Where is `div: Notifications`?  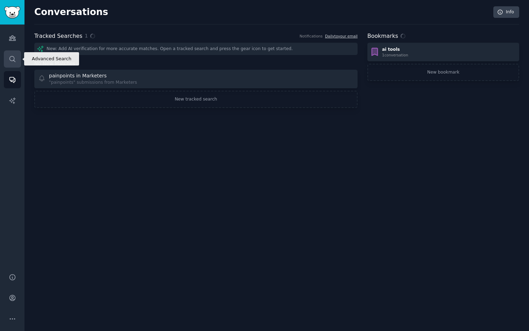
div: Notifications is located at coordinates (311, 36).